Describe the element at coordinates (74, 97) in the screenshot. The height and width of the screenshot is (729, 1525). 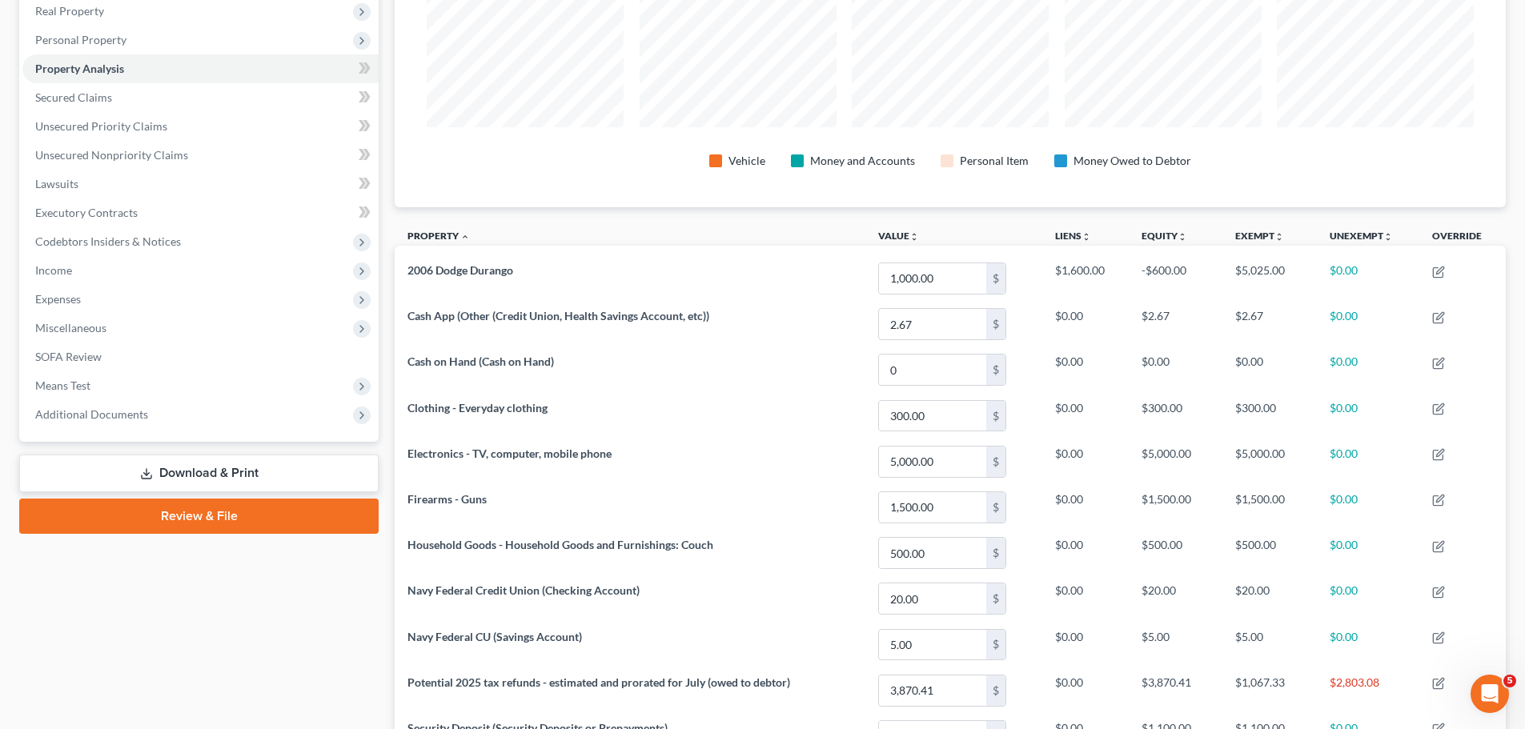
I see `span: Secured Claims` at that location.